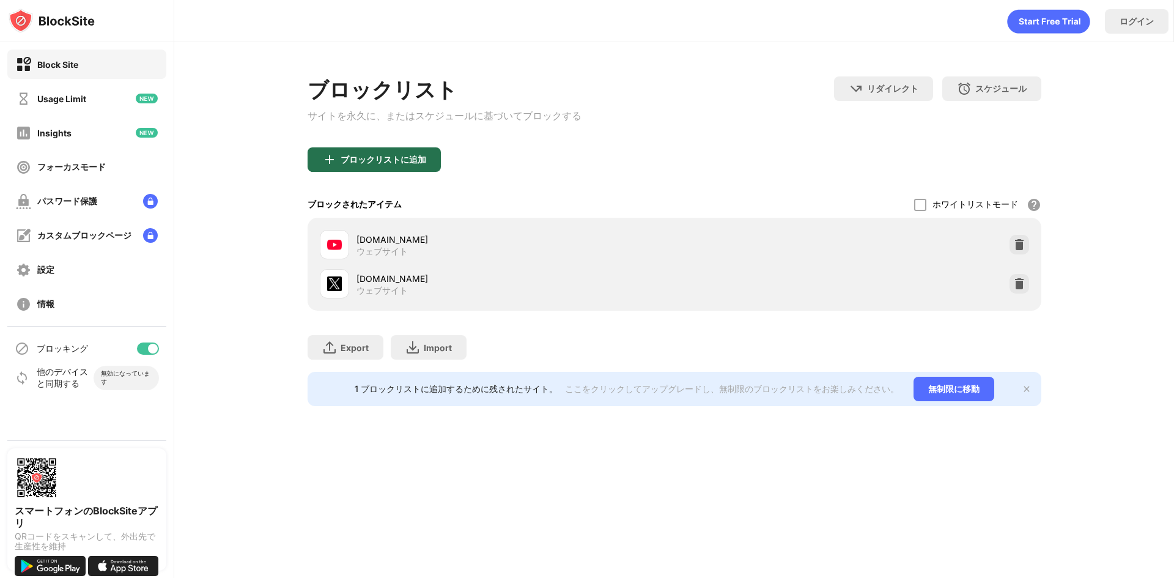  Describe the element at coordinates (37, 477) in the screenshot. I see `img: options-page-qr-code.png` at that location.